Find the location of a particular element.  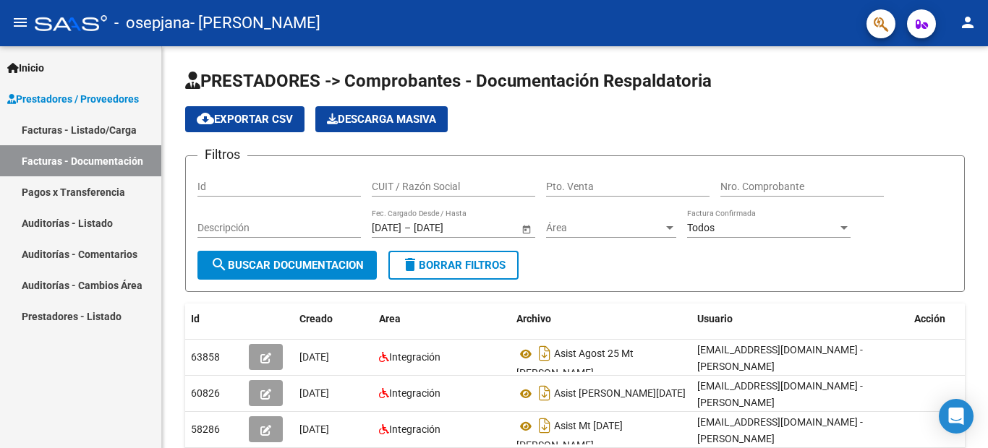

span: - osepjana is located at coordinates (152, 23).